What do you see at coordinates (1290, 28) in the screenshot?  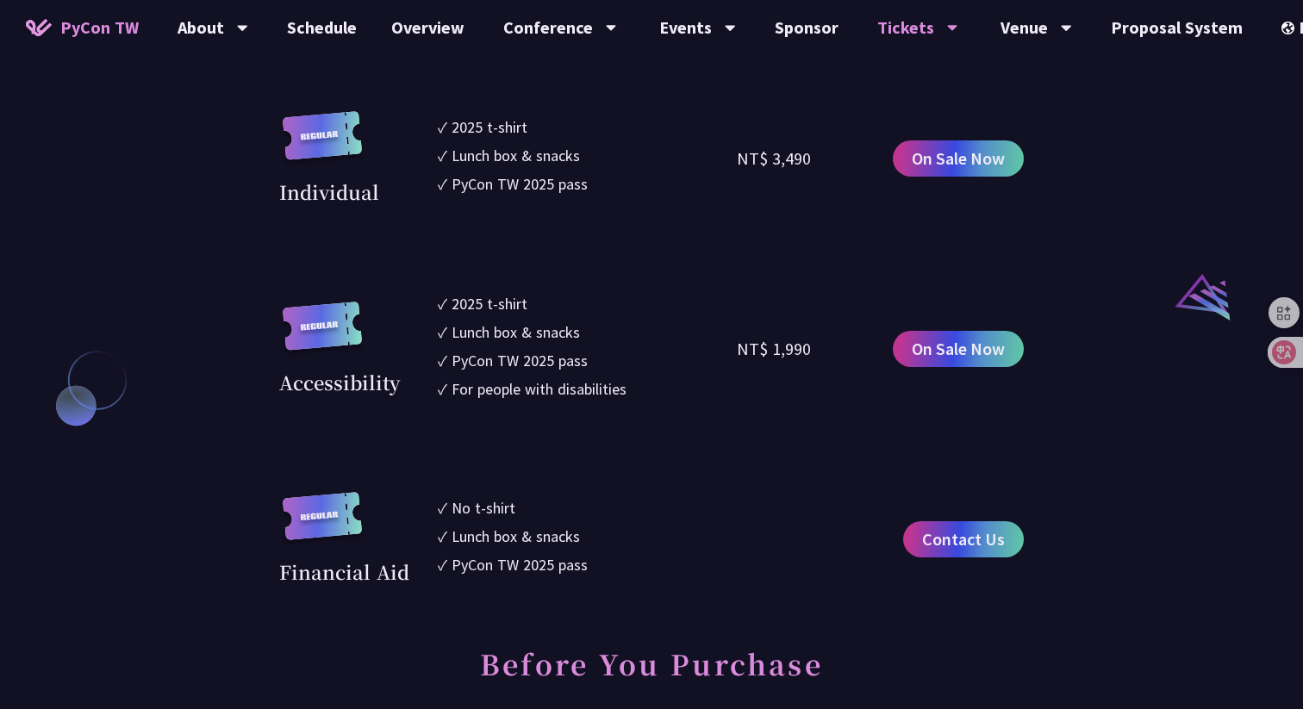 I see `img: Locale Icon` at bounding box center [1290, 28].